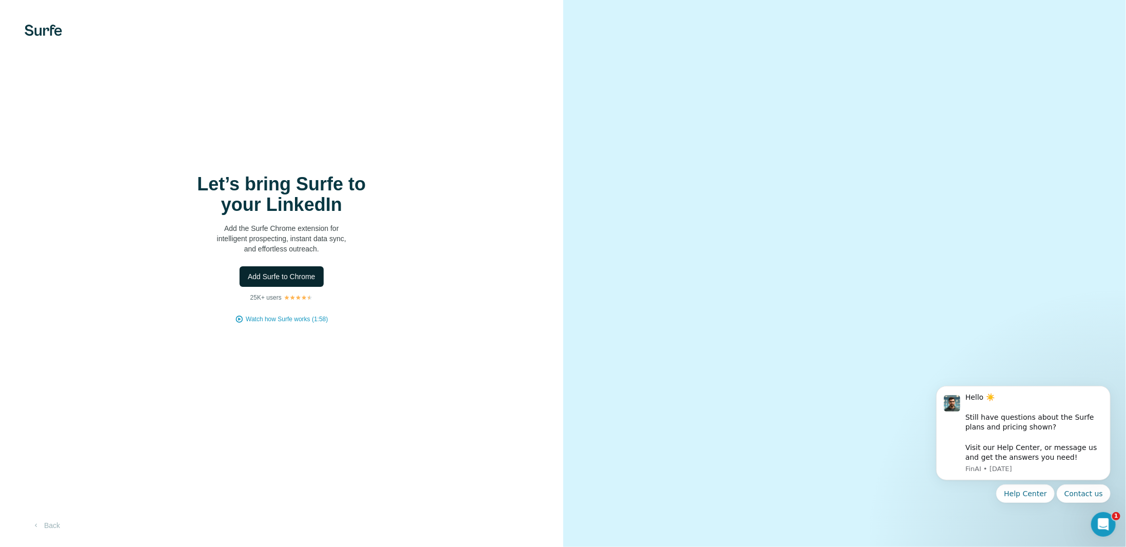  What do you see at coordinates (282, 276) in the screenshot?
I see `span: Add Surfe to Chrome` at bounding box center [282, 276].